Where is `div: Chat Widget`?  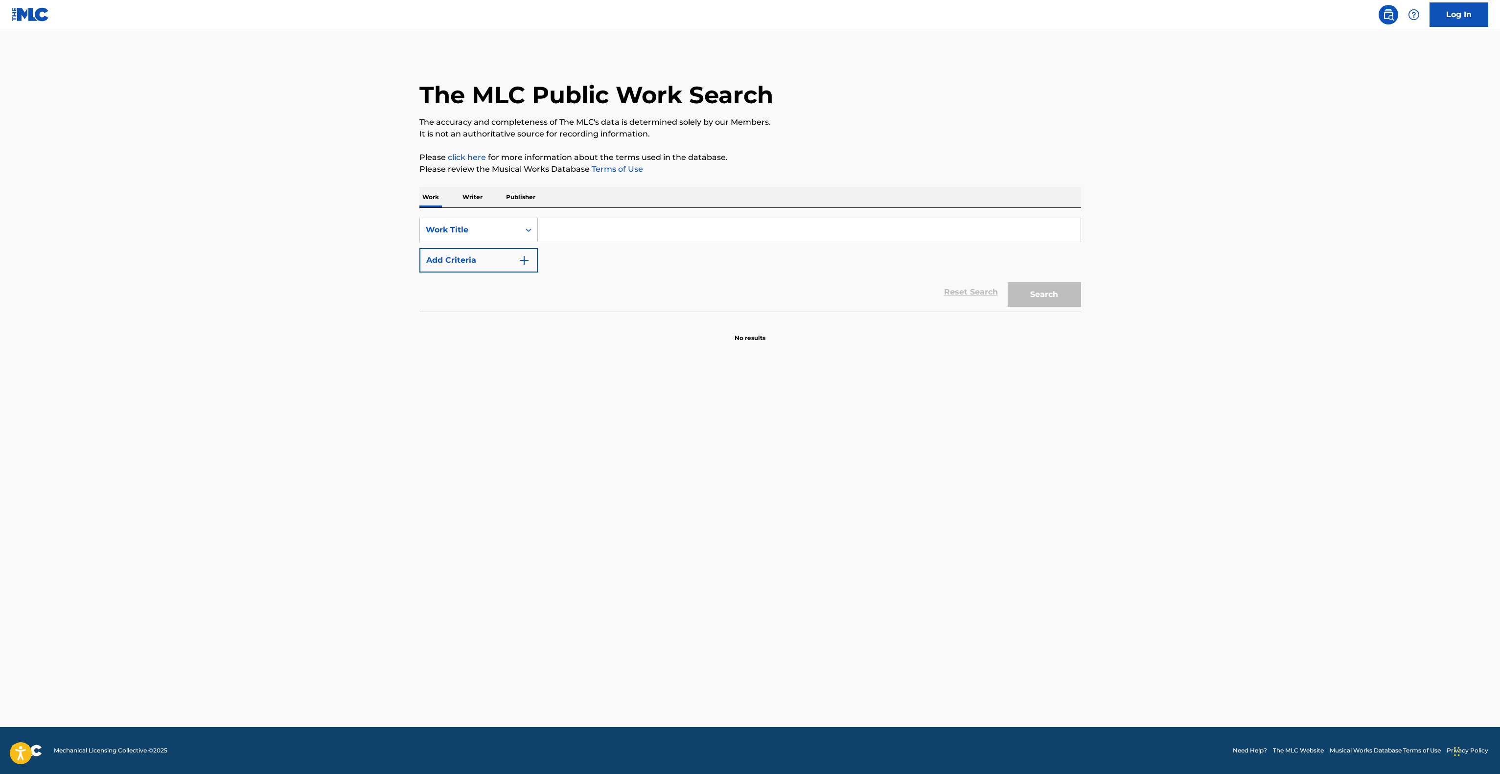 div: Chat Widget is located at coordinates (1476, 751).